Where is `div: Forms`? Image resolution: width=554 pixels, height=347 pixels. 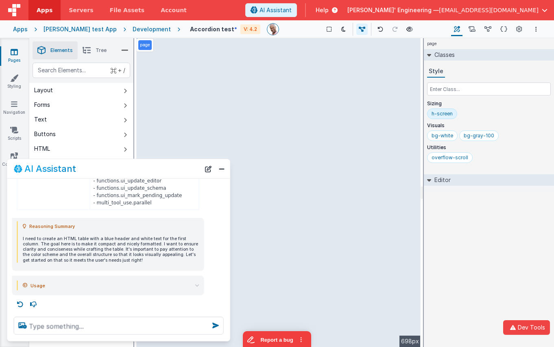
div: Forms is located at coordinates (42, 105).